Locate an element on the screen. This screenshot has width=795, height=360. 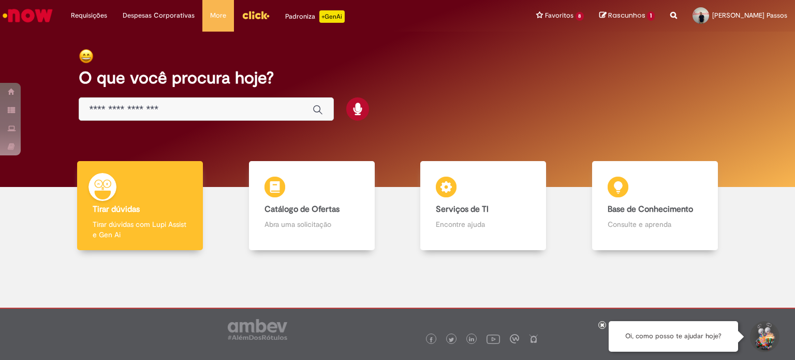
a: Base de Conhecimento Consulte e aprenda is located at coordinates (656, 206).